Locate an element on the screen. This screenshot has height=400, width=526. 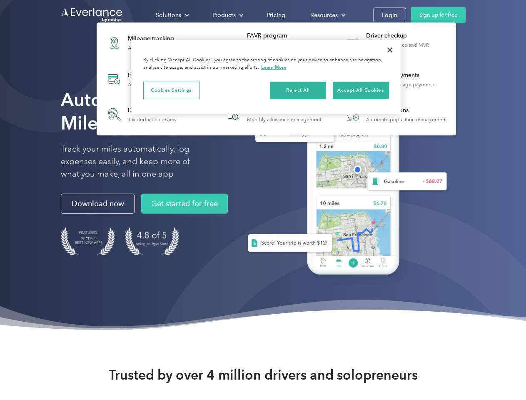
div: Driver checkup is located at coordinates (408, 36).